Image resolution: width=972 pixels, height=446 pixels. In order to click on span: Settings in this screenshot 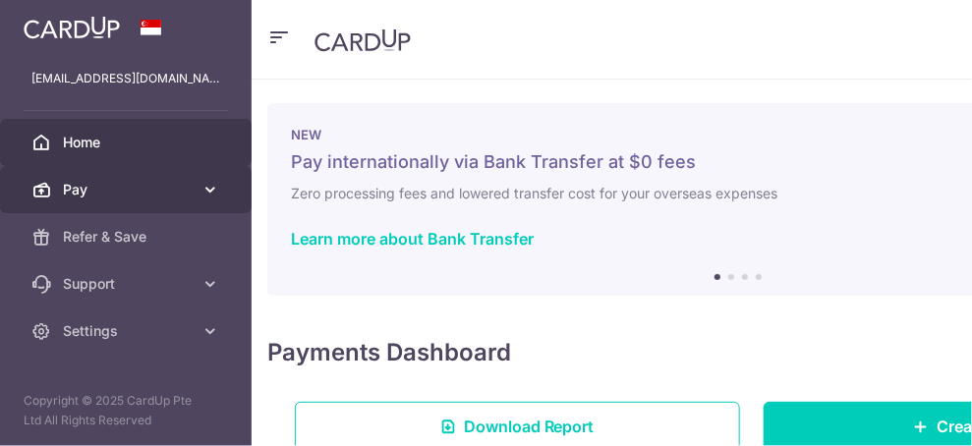, I will do `click(128, 331)`.